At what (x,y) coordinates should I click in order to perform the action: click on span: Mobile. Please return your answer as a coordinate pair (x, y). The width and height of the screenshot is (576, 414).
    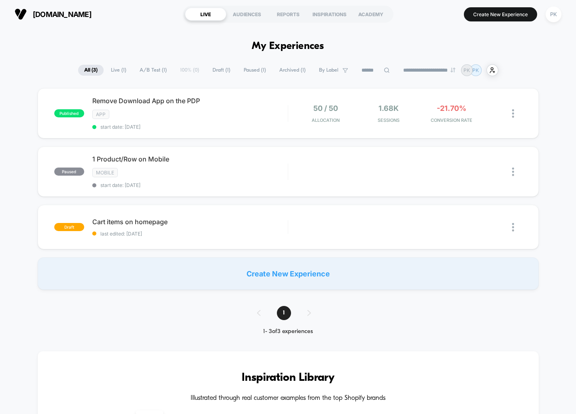
    Looking at the image, I should click on (105, 172).